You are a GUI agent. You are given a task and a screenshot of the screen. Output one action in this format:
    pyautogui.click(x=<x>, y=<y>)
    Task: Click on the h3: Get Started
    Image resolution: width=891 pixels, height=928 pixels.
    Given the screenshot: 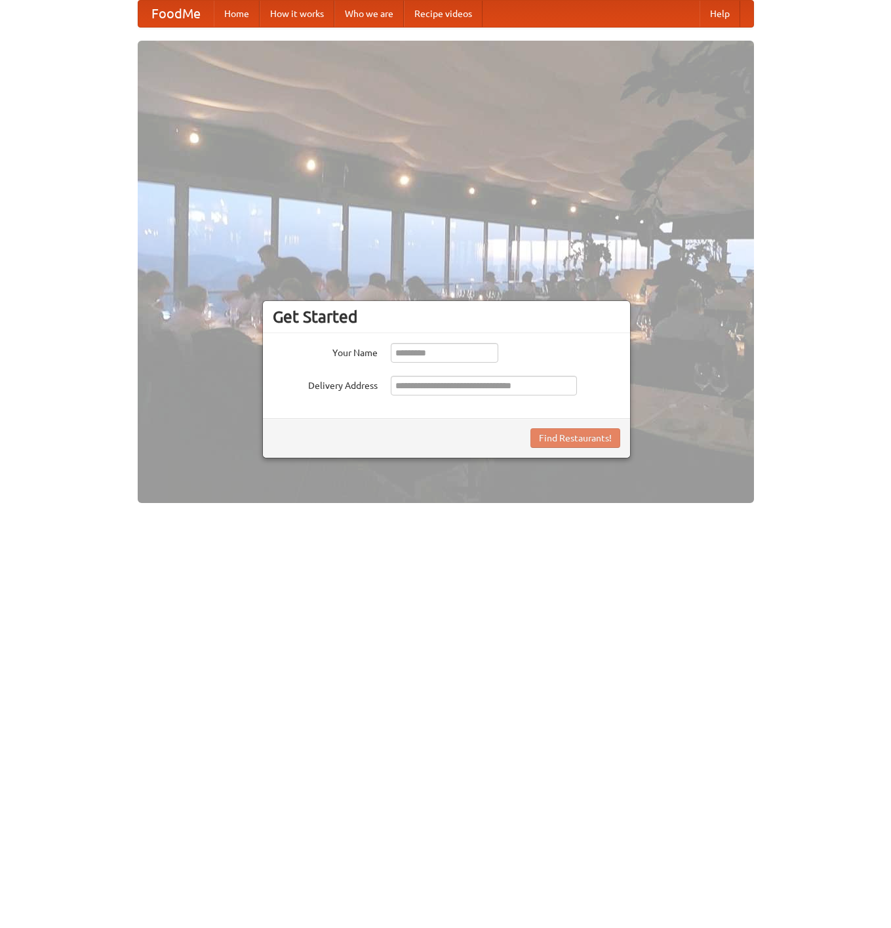 What is the action you would take?
    pyautogui.click(x=446, y=317)
    